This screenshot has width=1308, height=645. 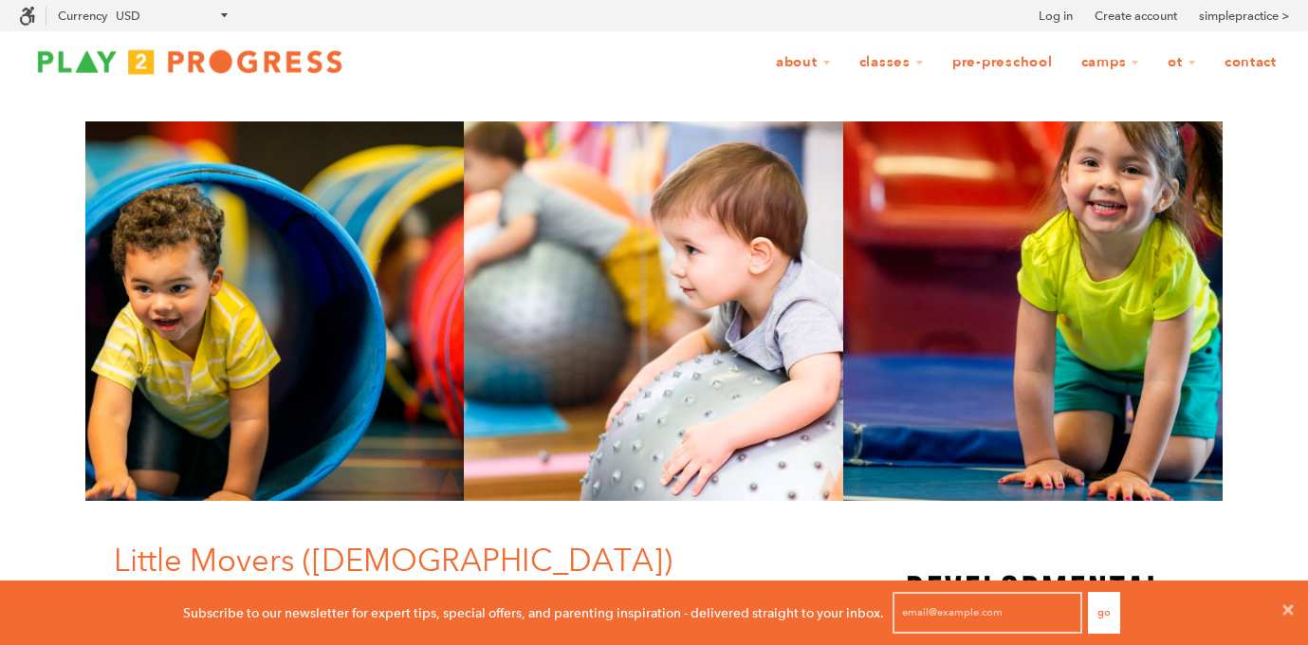 I want to click on p: Subscribe to our newsletter for expert tips, special offers, and parenting inspiration - delivere..., so click(x=533, y=613).